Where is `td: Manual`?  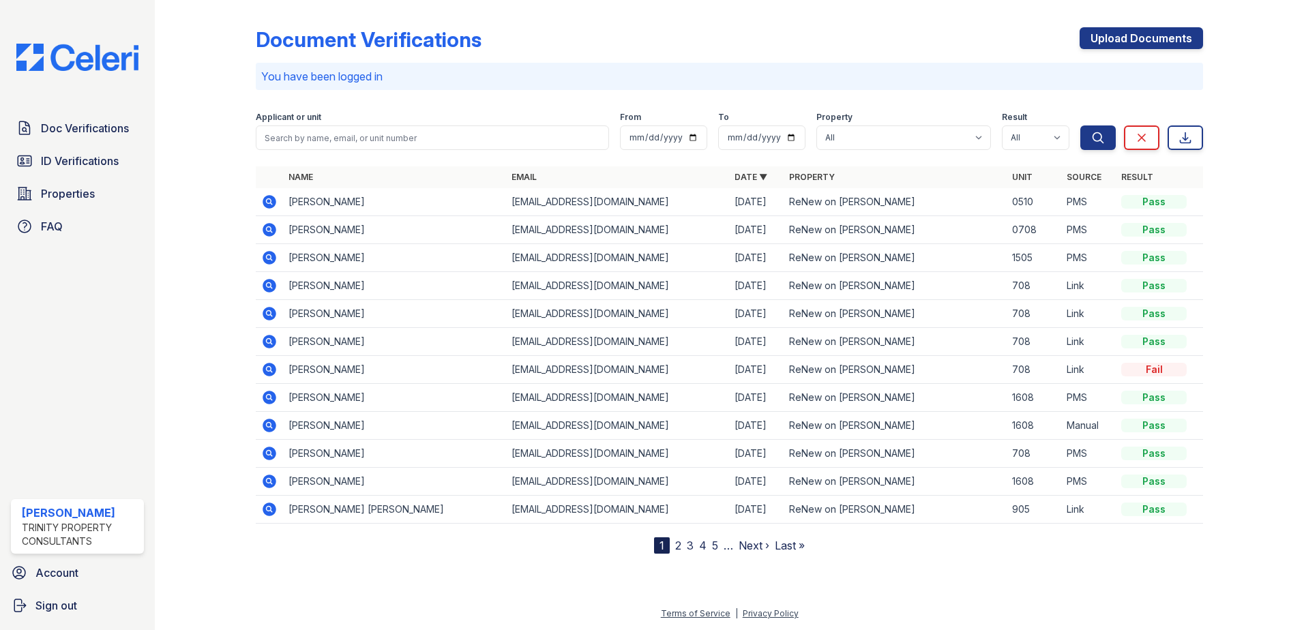 td: Manual is located at coordinates (1088, 425).